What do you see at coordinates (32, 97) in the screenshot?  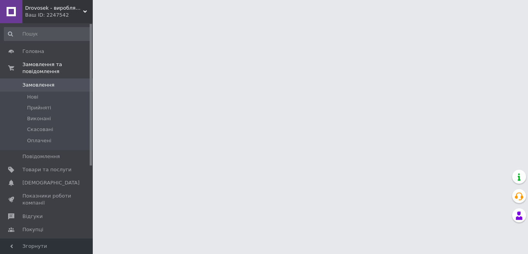 I see `span: Нові` at bounding box center [32, 97].